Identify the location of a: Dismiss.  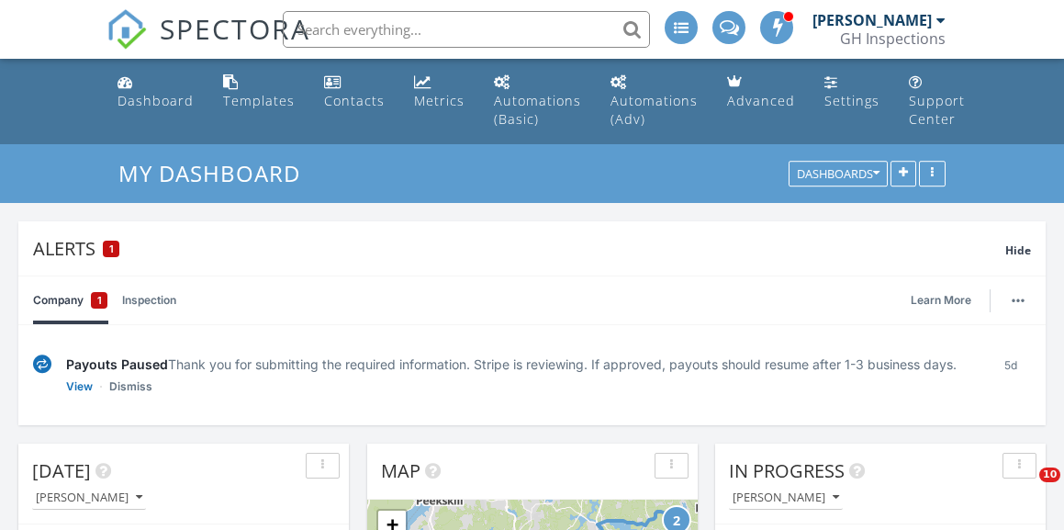
(130, 387).